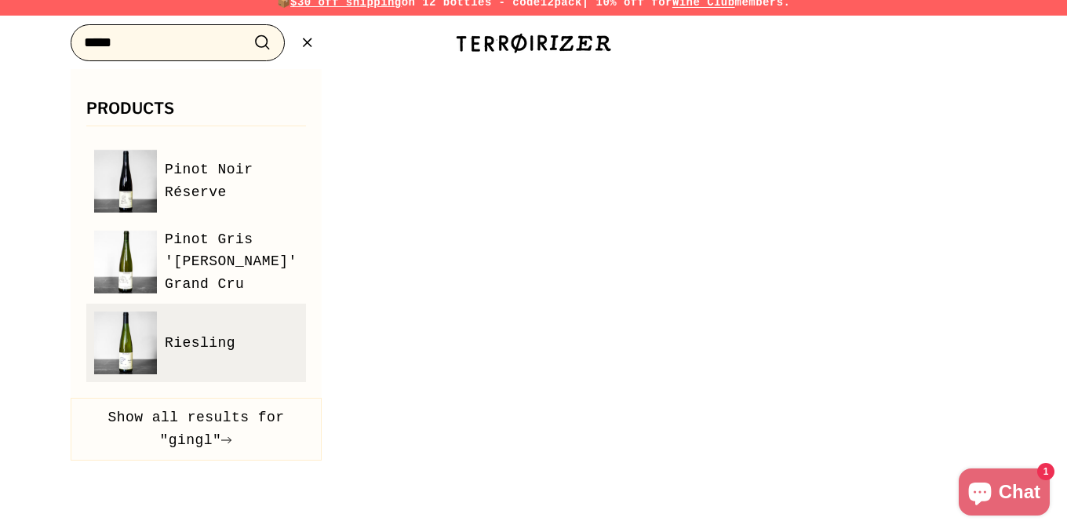 This screenshot has width=1067, height=532. What do you see at coordinates (196, 429) in the screenshot?
I see `button: Show all results for "gingl"` at bounding box center [196, 429].